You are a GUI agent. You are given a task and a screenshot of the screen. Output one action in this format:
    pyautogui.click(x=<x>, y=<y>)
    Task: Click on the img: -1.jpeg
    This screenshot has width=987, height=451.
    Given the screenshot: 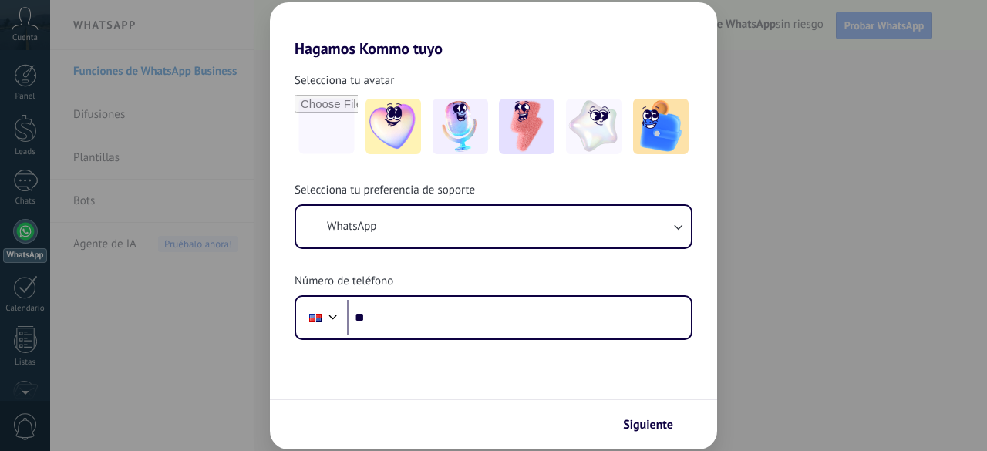 What is the action you would take?
    pyautogui.click(x=393, y=126)
    